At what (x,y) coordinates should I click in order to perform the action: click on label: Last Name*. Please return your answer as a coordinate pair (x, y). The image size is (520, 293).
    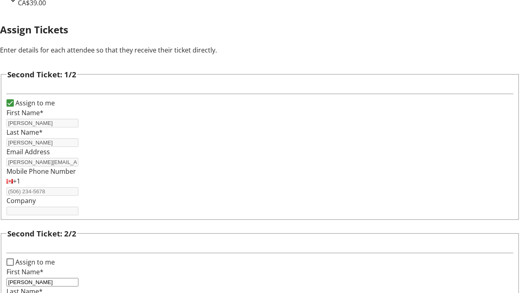
    Looking at the image, I should click on (24, 132).